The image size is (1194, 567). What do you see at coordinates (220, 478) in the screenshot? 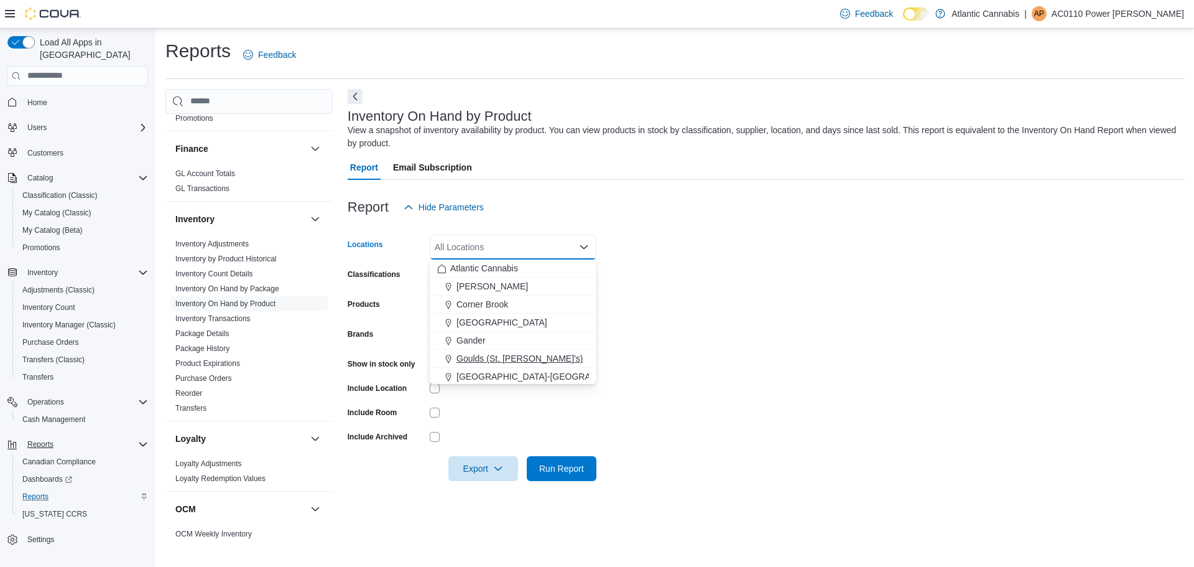
I see `span: Loyalty Redemption Values` at bounding box center [220, 478].